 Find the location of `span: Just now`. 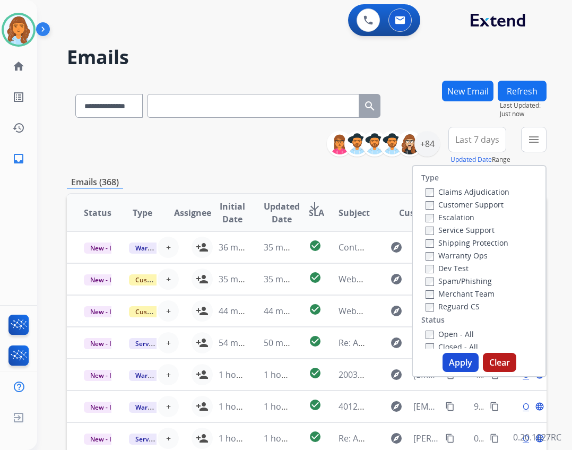

span: Just now is located at coordinates (523, 114).